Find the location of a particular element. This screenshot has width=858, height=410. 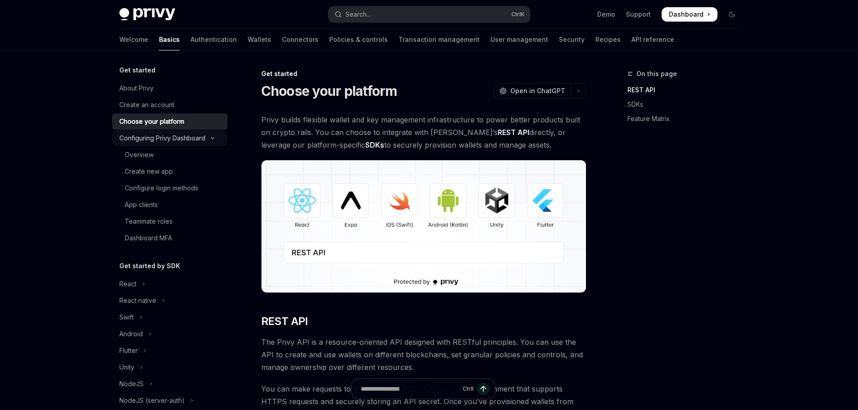

button: Toggle Configuring Privy Dashboard section is located at coordinates (170, 138).